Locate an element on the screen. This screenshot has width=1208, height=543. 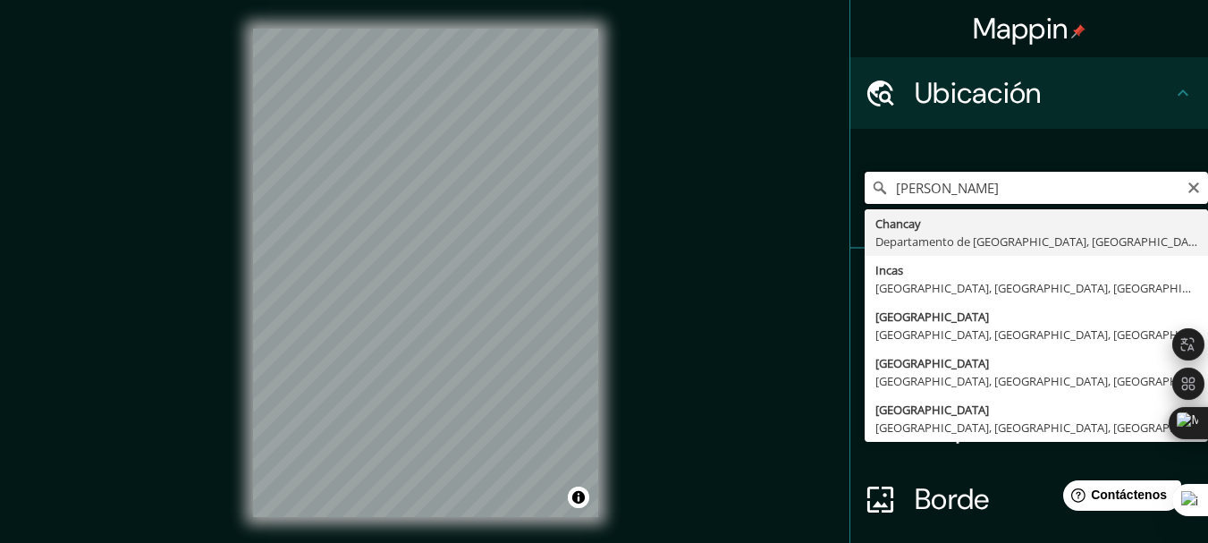
font: Incas is located at coordinates (889, 270).